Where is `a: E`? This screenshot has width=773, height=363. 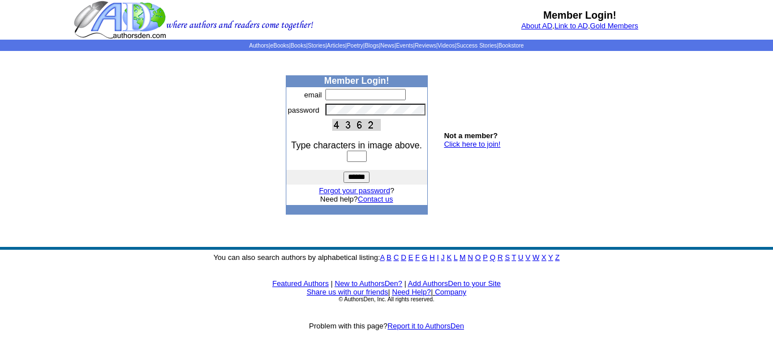 a: E is located at coordinates (410, 257).